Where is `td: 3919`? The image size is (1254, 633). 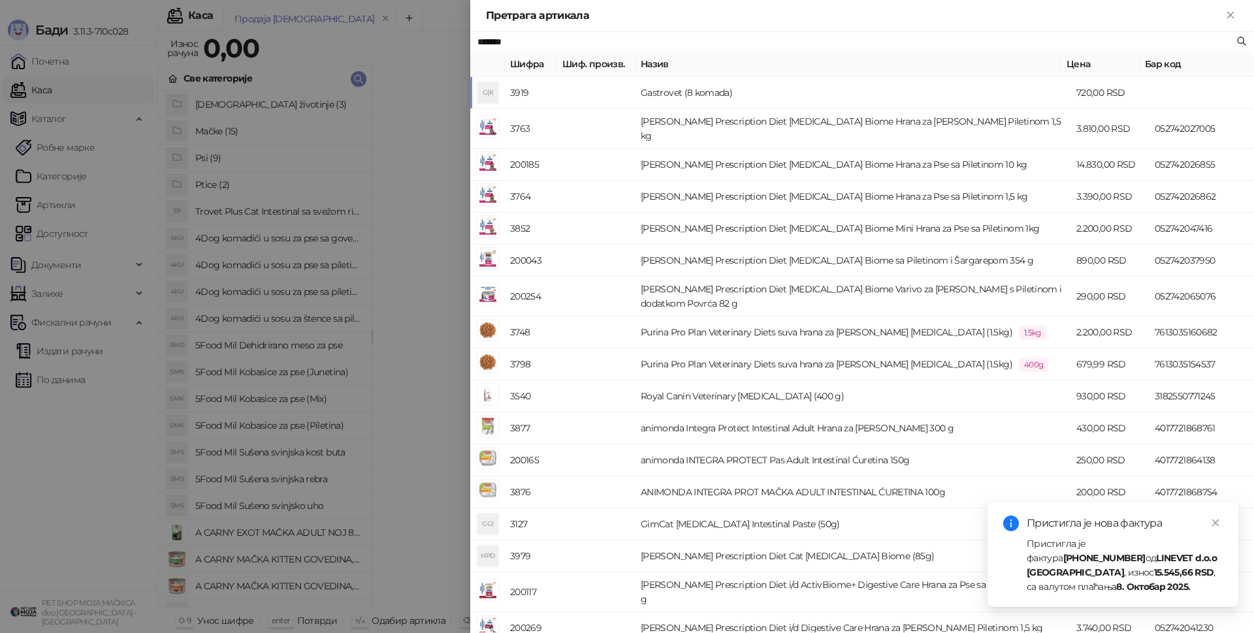 td: 3919 is located at coordinates (531, 93).